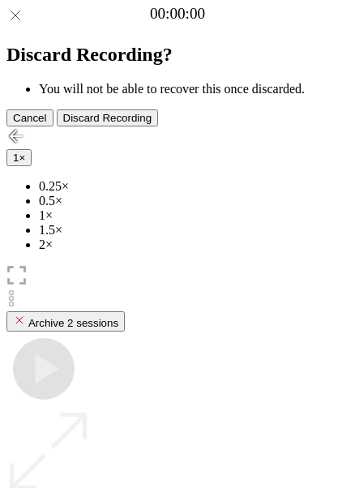 The width and height of the screenshot is (355, 488). Describe the element at coordinates (177, 14) in the screenshot. I see `a: 00:00:00` at that location.